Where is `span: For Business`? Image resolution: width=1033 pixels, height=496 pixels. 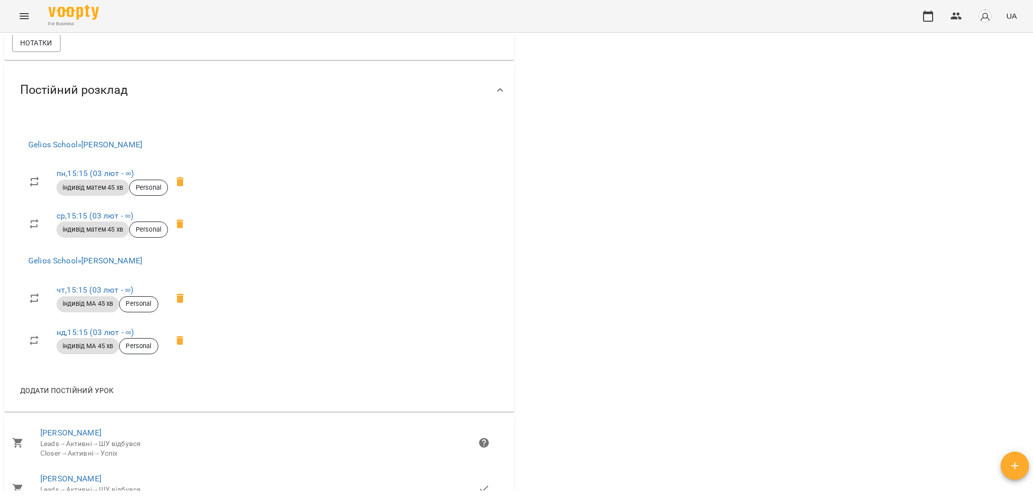 span: For Business is located at coordinates (74, 24).